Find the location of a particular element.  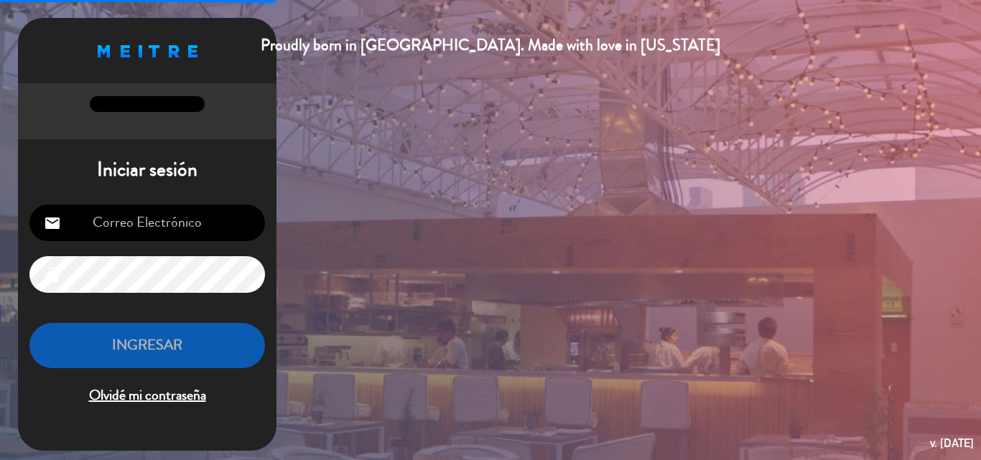

i: lock is located at coordinates (52, 275).